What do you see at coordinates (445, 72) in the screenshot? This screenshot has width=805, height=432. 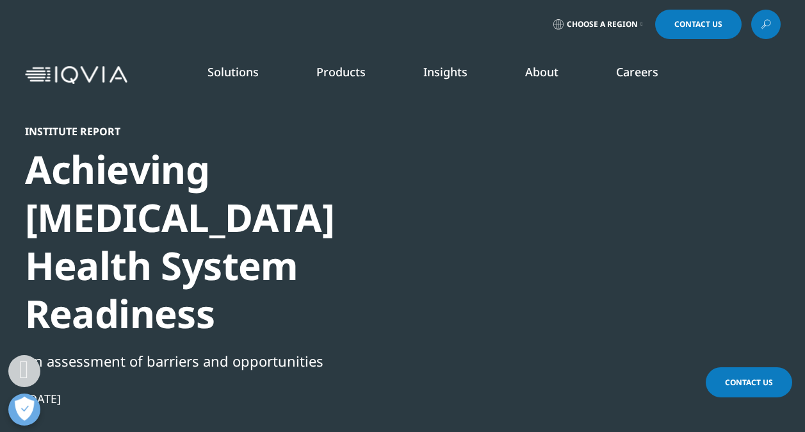 I see `a: Insights` at bounding box center [445, 72].